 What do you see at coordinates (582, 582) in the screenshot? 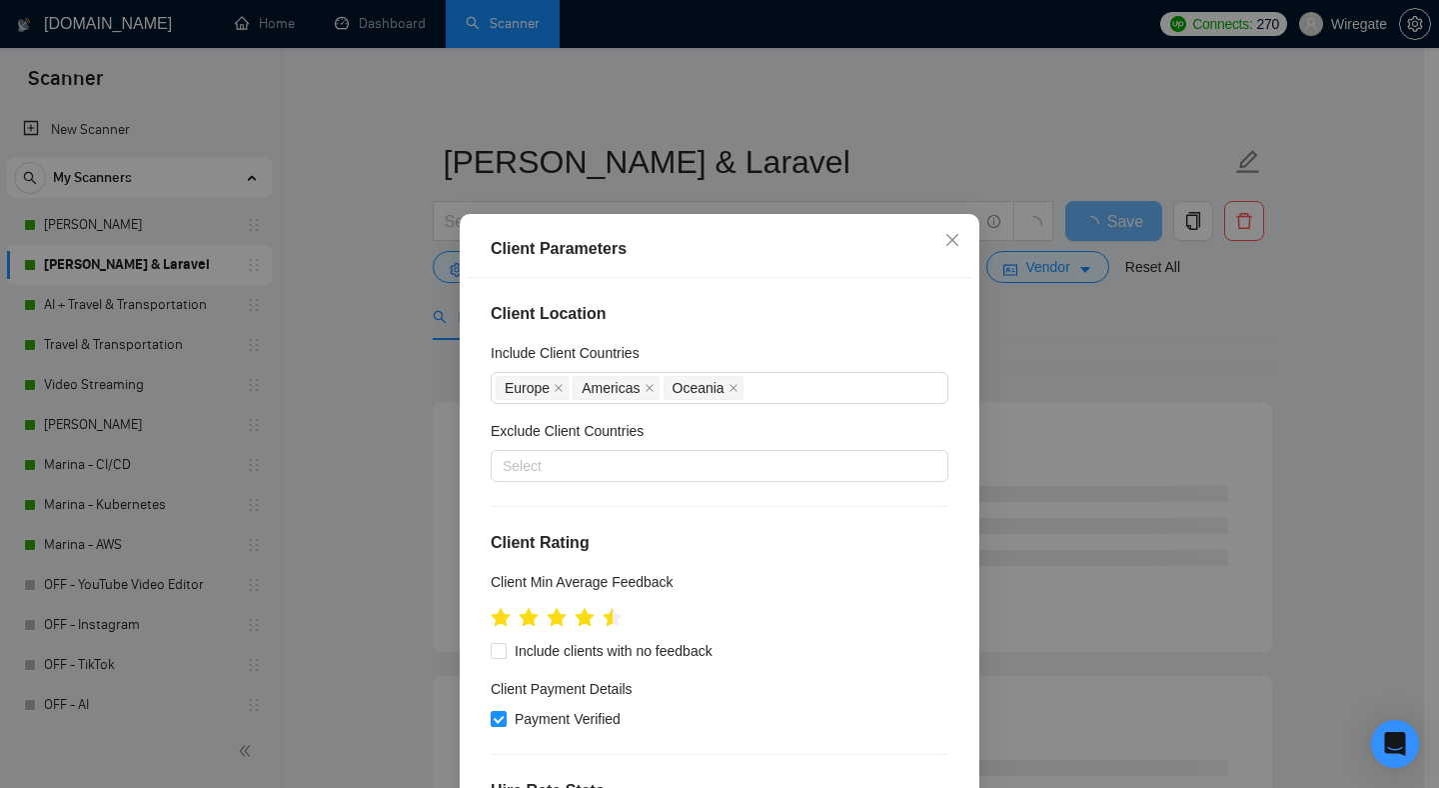
I see `h5: Client Min Average Feedback` at bounding box center [582, 582].